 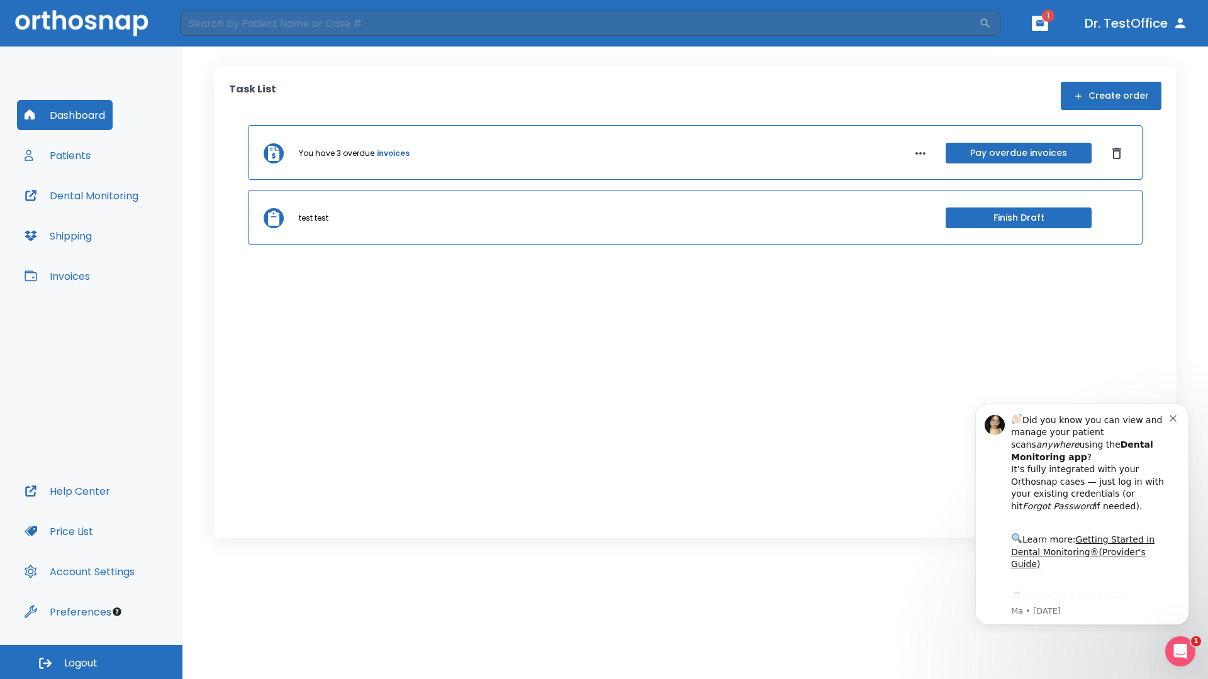 What do you see at coordinates (59, 532) in the screenshot?
I see `button: Price List` at bounding box center [59, 532].